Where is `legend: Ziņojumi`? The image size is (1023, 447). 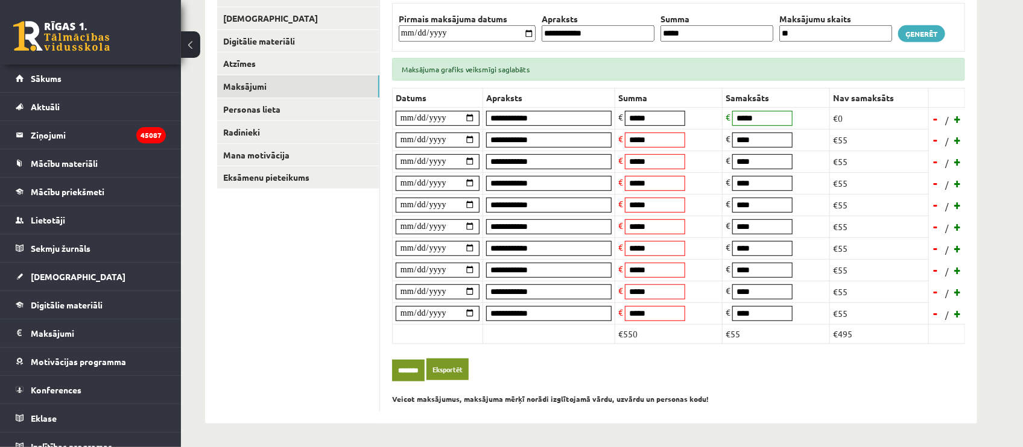 legend: Ziņojumi is located at coordinates (98, 135).